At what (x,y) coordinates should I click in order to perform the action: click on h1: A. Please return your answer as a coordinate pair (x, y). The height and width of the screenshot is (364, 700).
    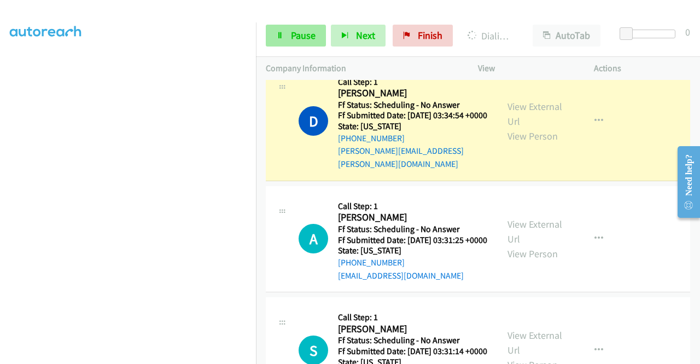
    Looking at the image, I should click on (313, 239).